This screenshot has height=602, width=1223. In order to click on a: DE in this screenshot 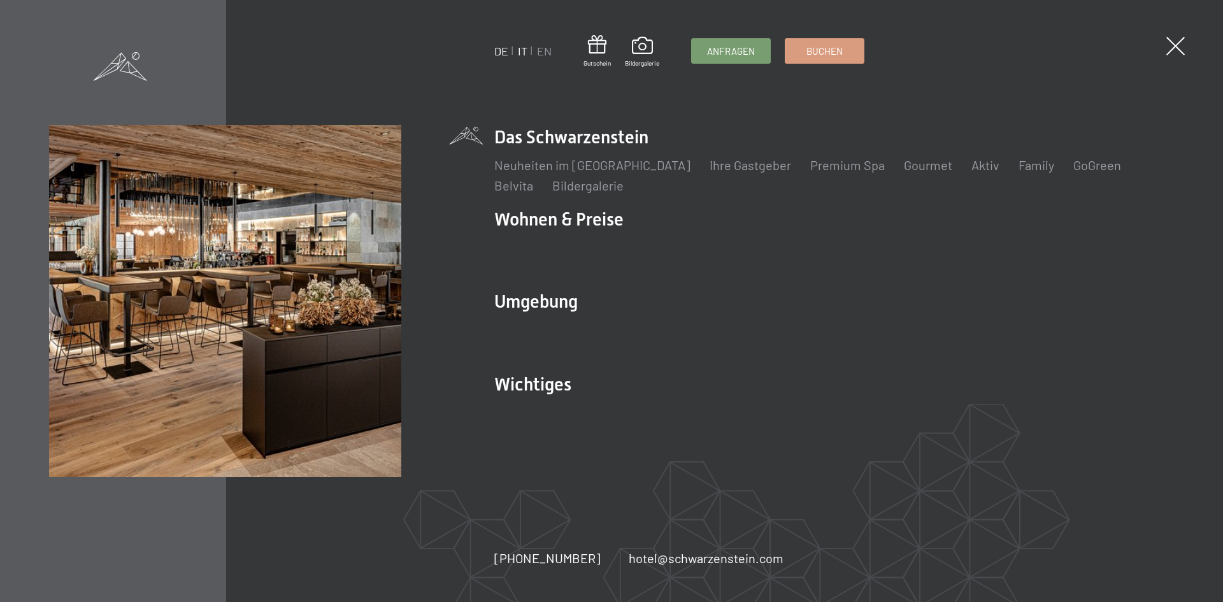, I will do `click(501, 51)`.